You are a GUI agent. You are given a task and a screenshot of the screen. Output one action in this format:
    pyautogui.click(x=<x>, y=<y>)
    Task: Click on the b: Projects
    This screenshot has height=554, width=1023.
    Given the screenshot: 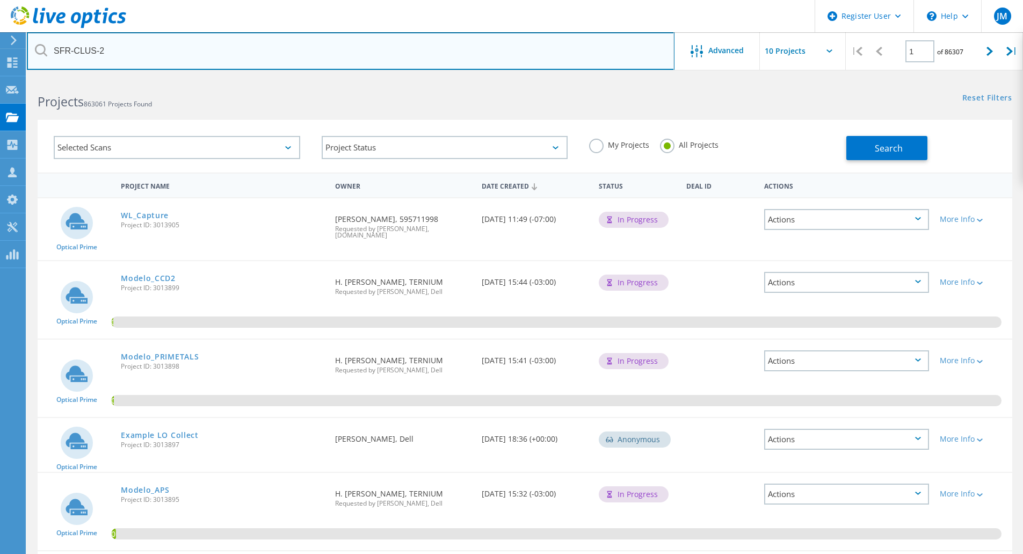 What is the action you would take?
    pyautogui.click(x=61, y=102)
    